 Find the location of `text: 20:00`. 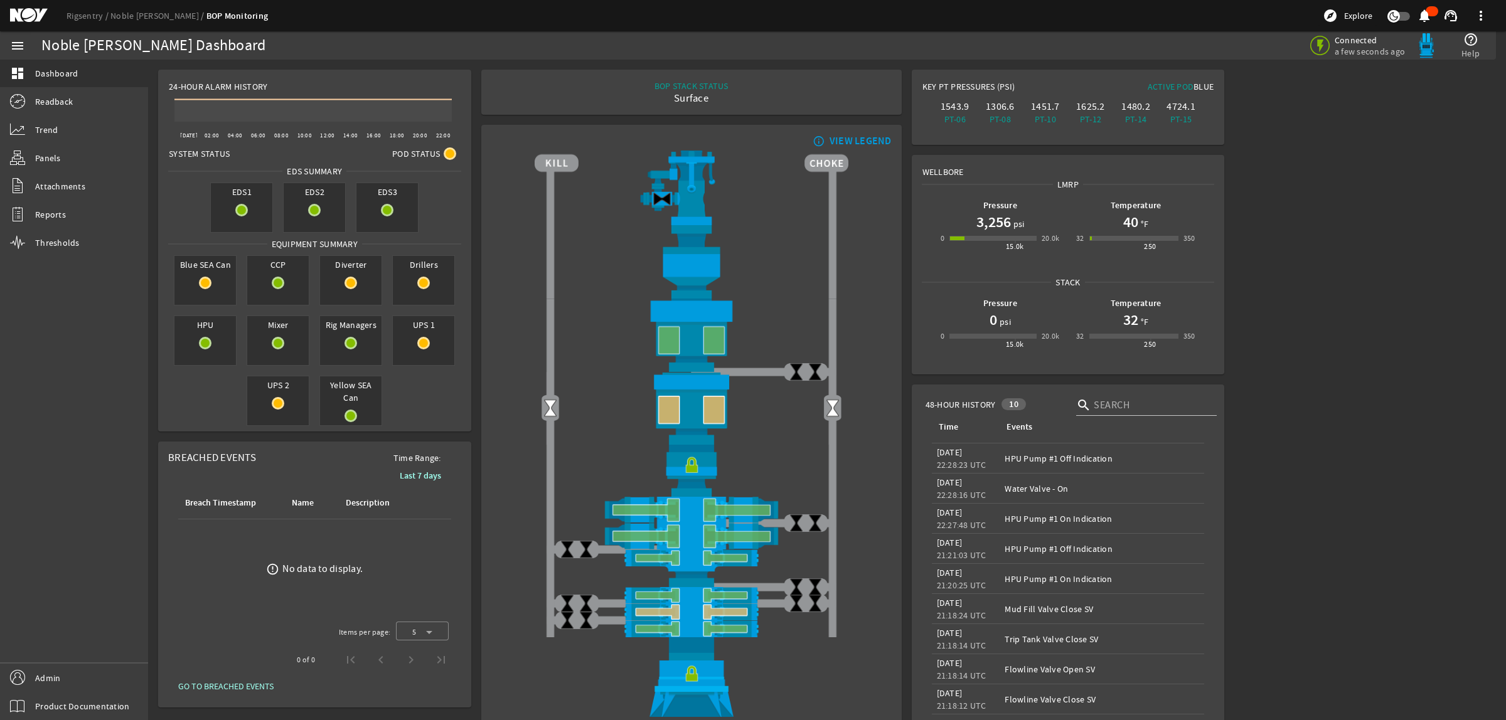

text: 20:00 is located at coordinates (420, 136).